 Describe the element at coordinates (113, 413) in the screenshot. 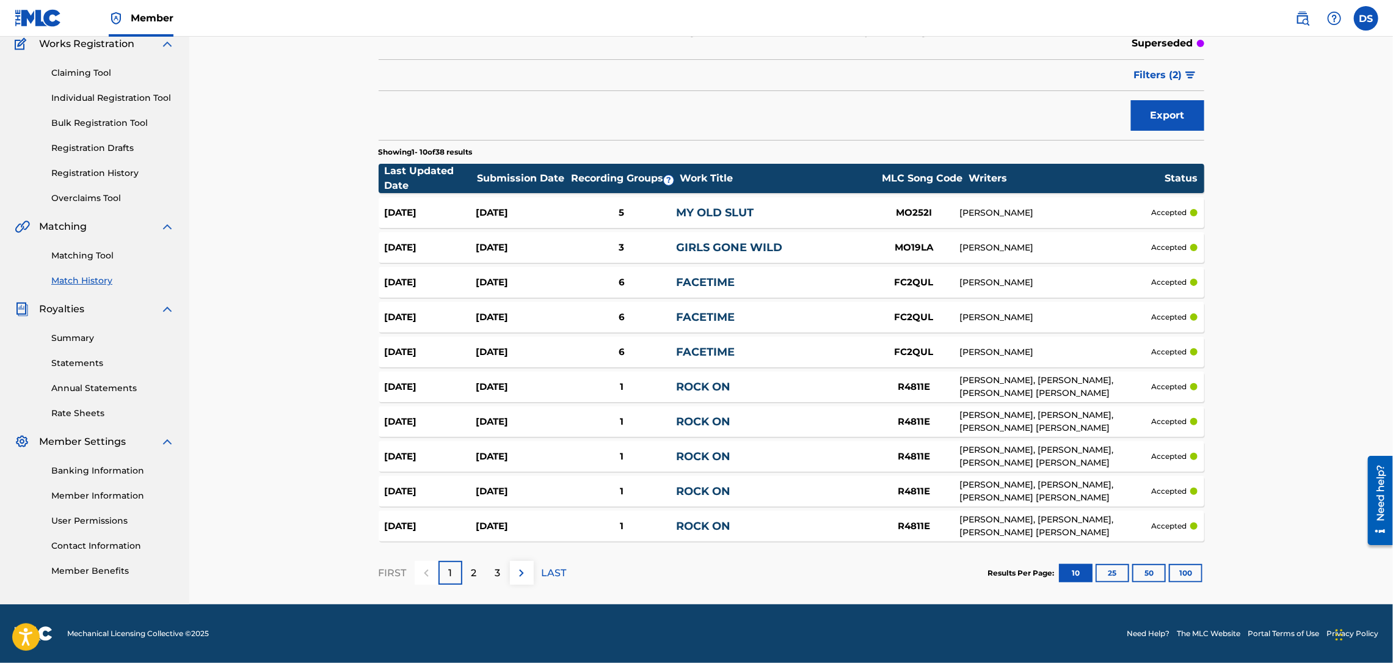

I see `a: Rate Sheets` at that location.